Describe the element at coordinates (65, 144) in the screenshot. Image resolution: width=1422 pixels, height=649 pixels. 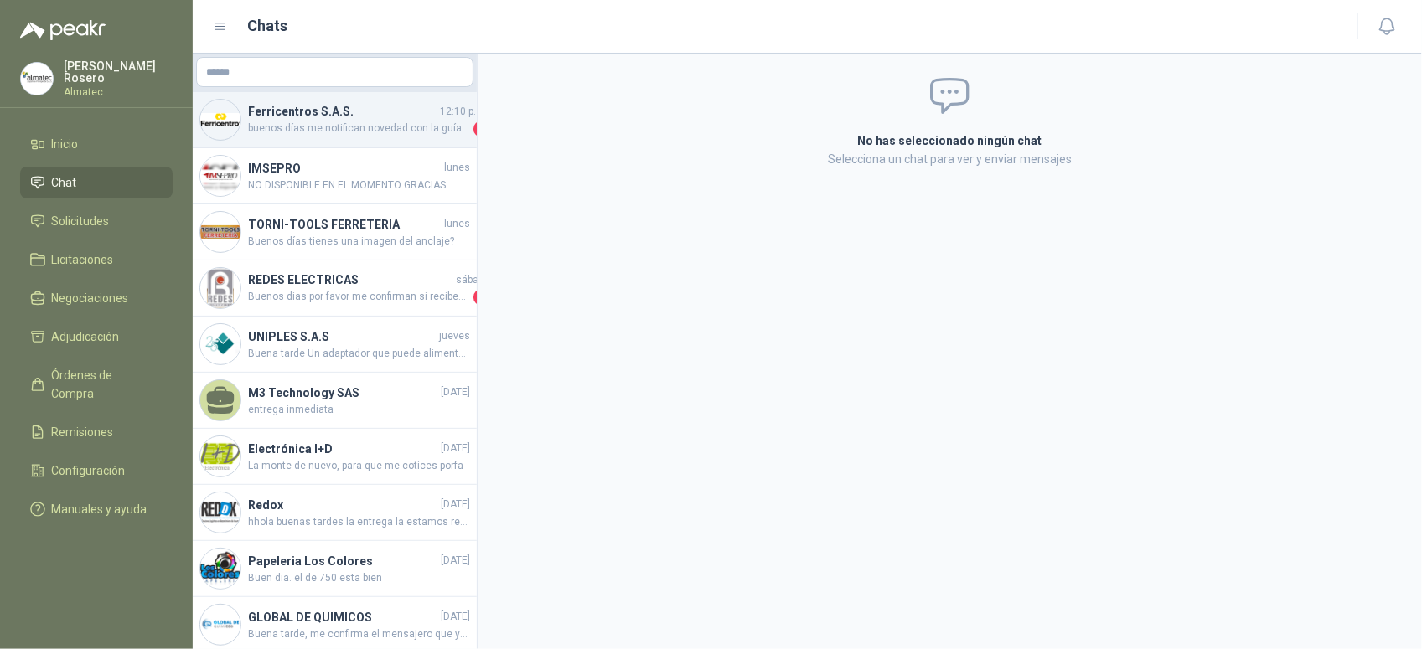
I see `span: Inicio` at that location.